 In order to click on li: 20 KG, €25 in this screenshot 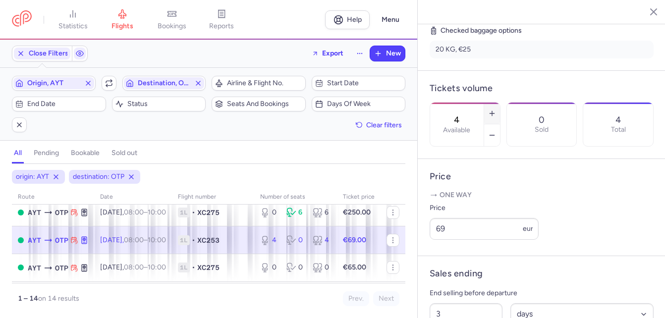, I will do `click(542, 50)`.